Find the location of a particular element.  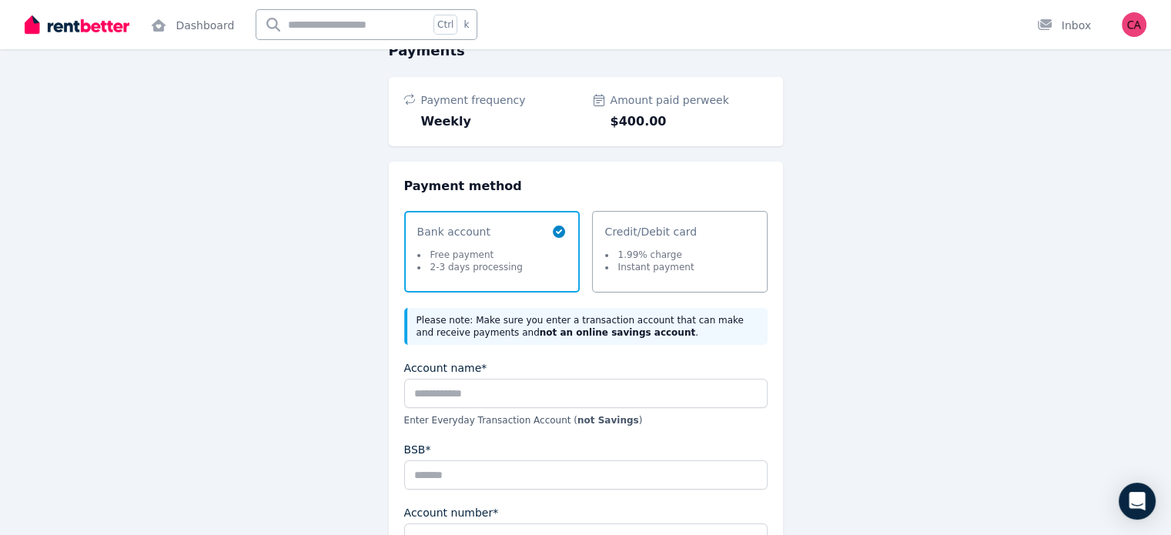

img: RentBetter is located at coordinates (77, 25).